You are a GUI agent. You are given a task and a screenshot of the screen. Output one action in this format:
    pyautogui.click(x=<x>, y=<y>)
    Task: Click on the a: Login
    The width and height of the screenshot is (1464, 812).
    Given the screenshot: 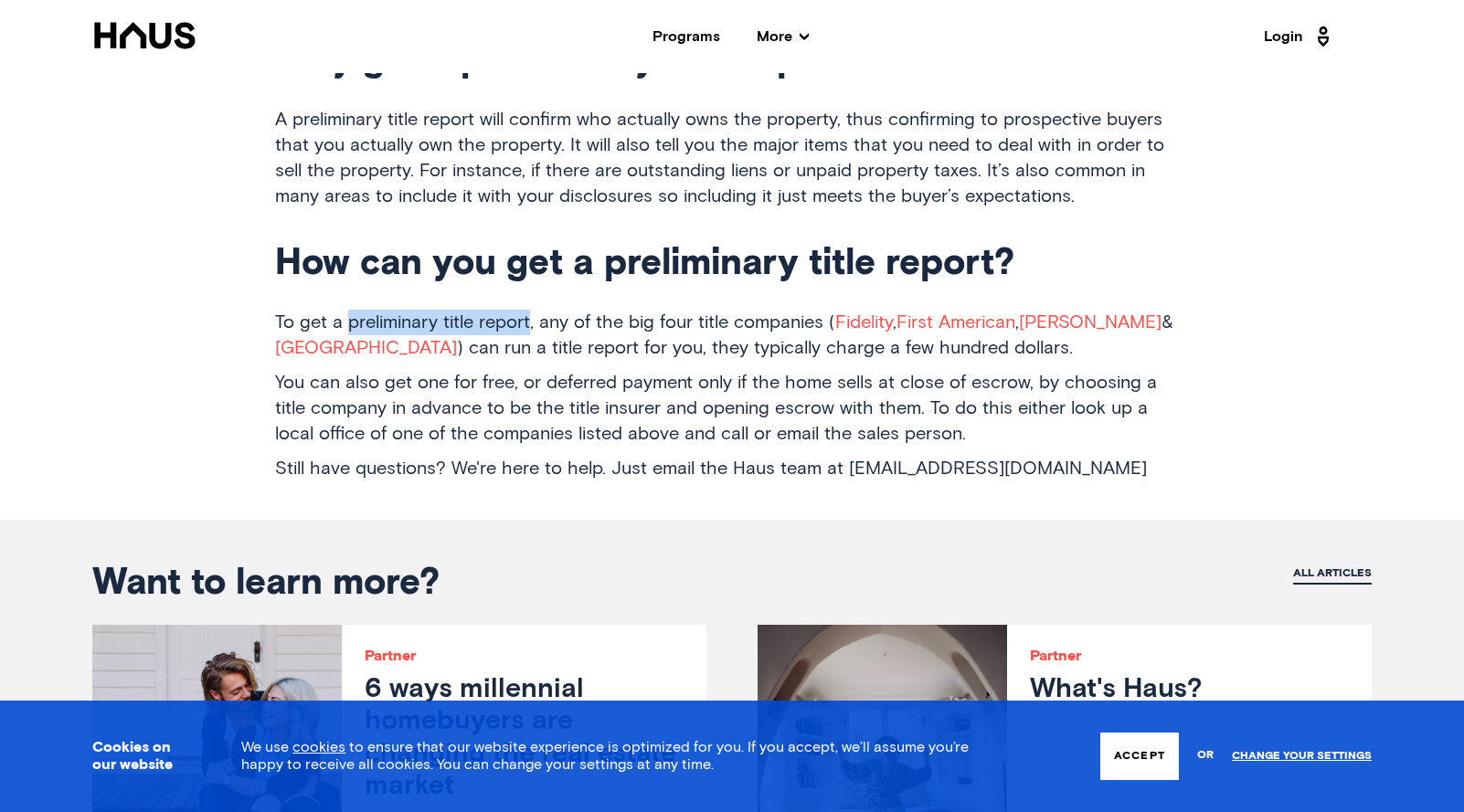 What is the action you would take?
    pyautogui.click(x=1299, y=36)
    